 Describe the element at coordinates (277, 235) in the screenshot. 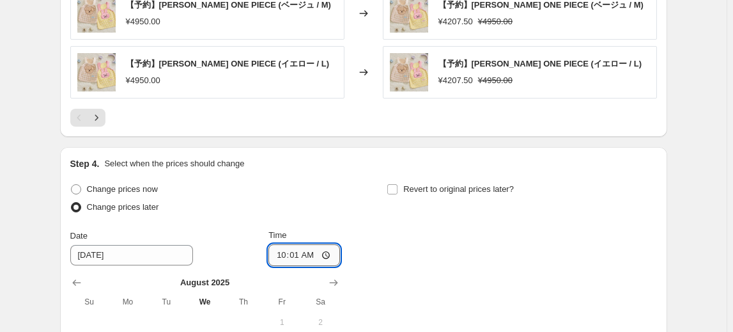

I see `span: Time` at that location.